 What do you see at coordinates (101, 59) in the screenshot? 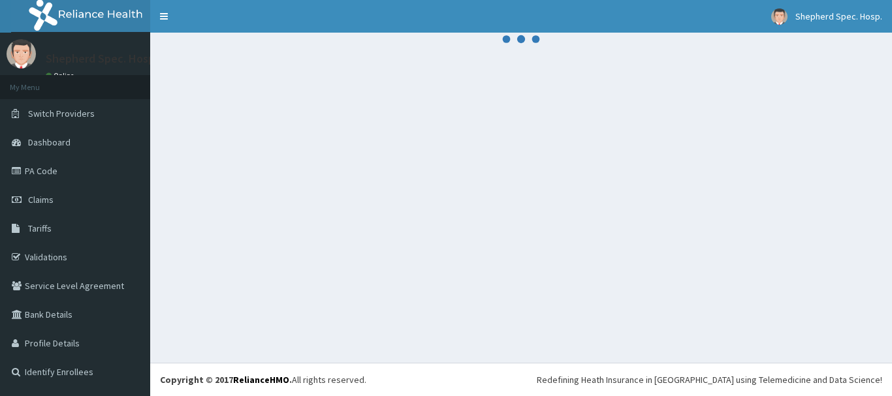
I see `p: Shepherd Spec. Hosp.` at bounding box center [101, 59].